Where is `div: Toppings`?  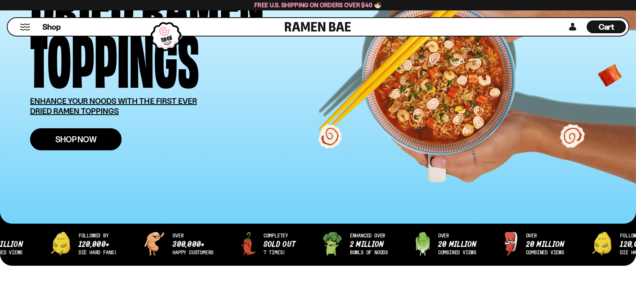 div: Toppings is located at coordinates (114, 57).